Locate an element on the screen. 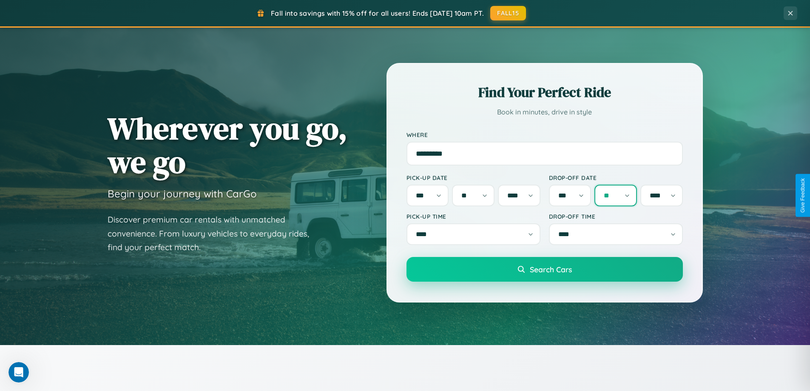 Image resolution: width=810 pixels, height=391 pixels. div: Give Feedback is located at coordinates (803, 195).